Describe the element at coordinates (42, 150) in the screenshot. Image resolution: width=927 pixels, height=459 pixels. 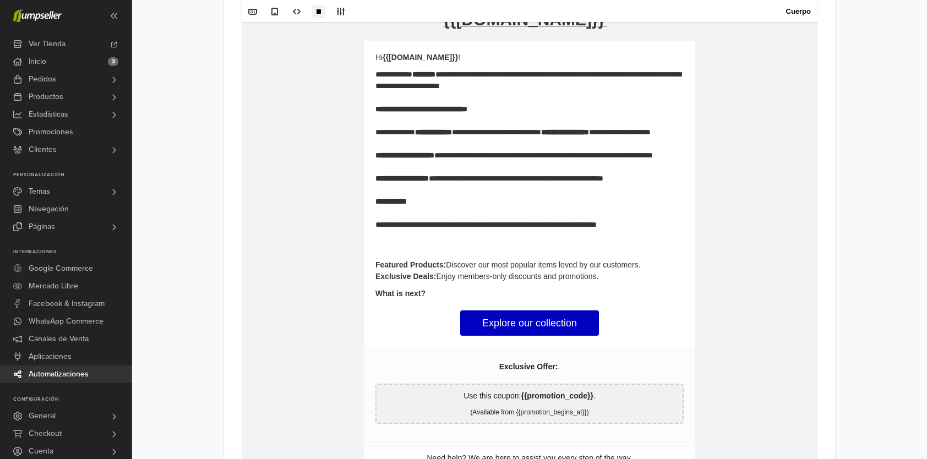
I see `span: Clientes` at that location.